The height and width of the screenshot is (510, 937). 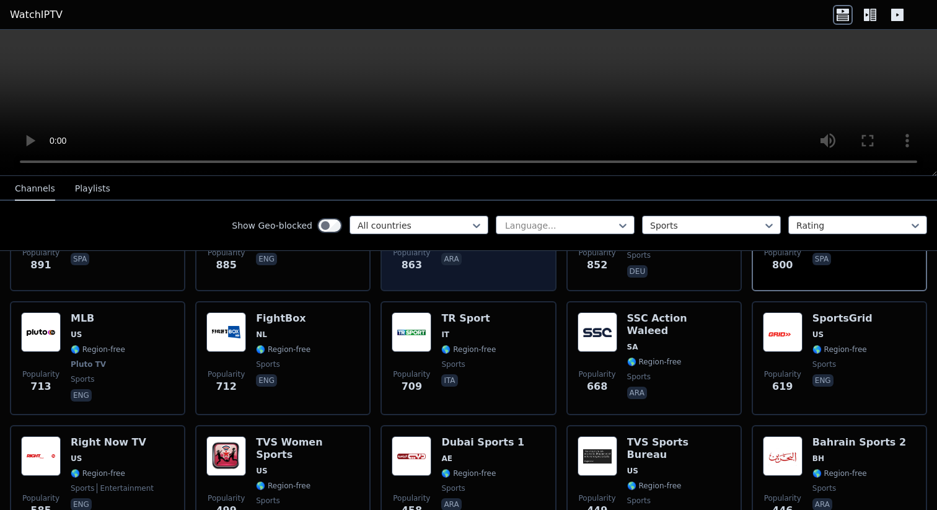 What do you see at coordinates (782, 456) in the screenshot?
I see `img: Bahrain Sports 2` at bounding box center [782, 456].